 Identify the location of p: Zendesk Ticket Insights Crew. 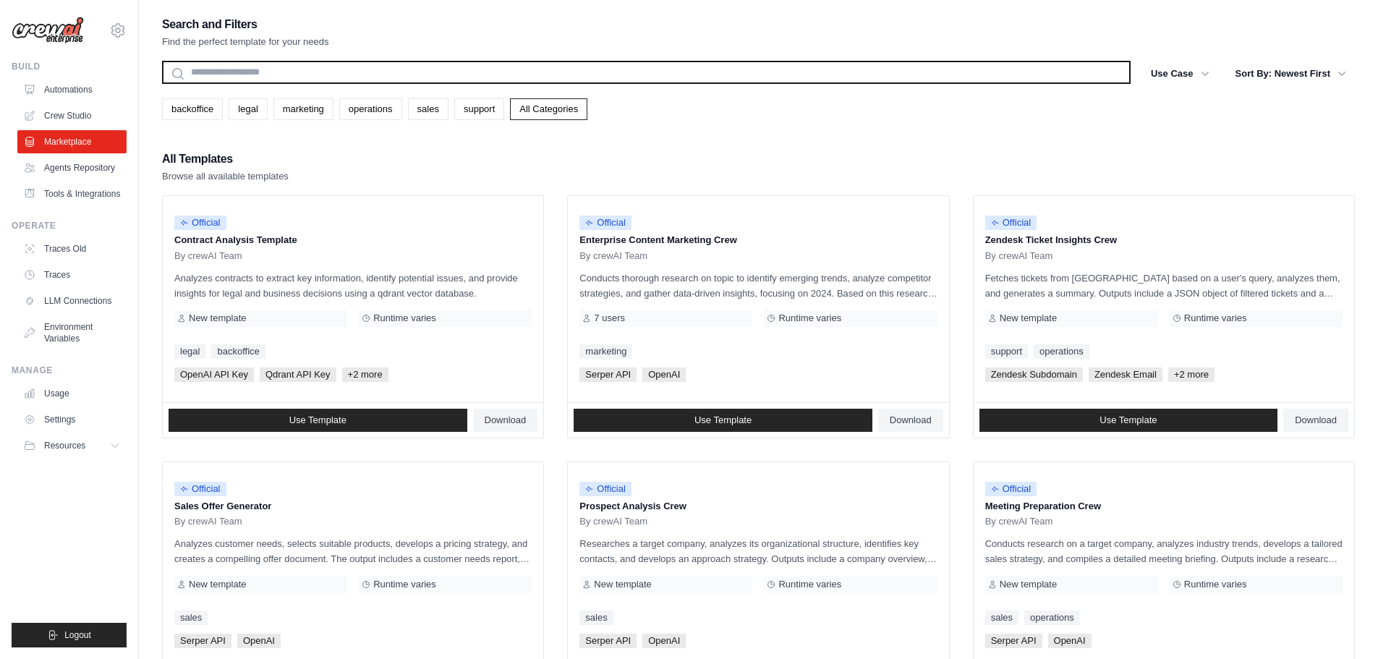
(1164, 240).